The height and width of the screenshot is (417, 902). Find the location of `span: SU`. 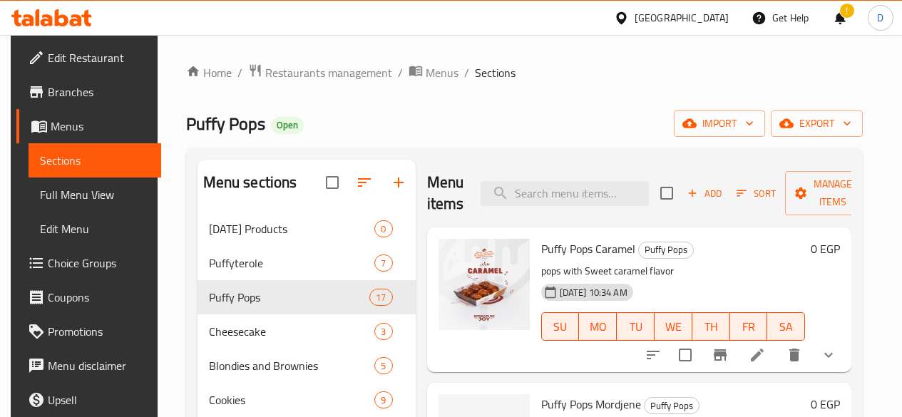

span: SU is located at coordinates (561, 327).